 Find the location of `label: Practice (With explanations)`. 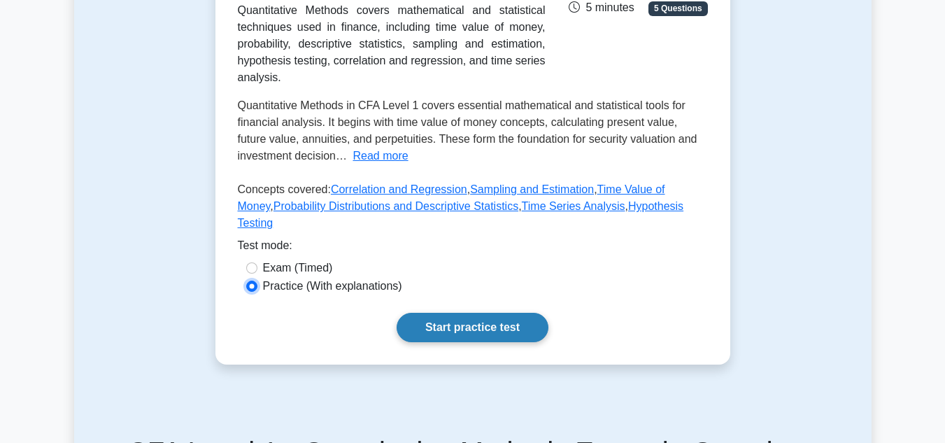

label: Practice (With explanations) is located at coordinates (332, 286).